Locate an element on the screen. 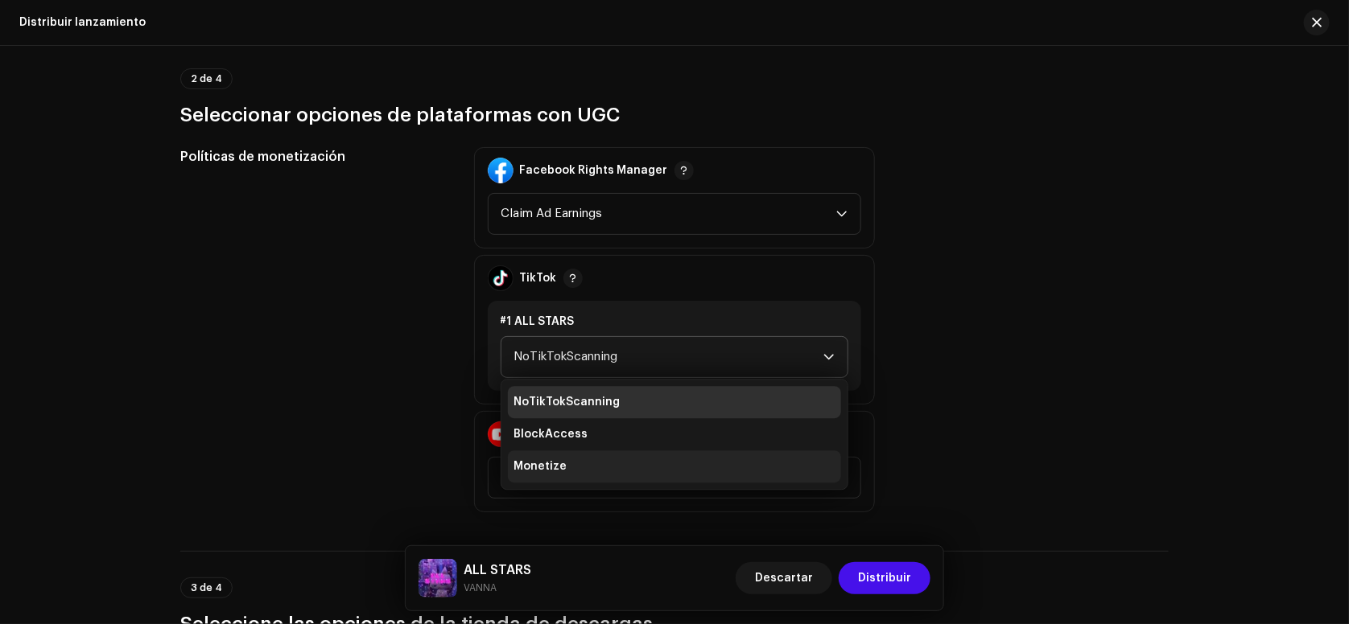  span: Distribuir is located at coordinates (884, 579).